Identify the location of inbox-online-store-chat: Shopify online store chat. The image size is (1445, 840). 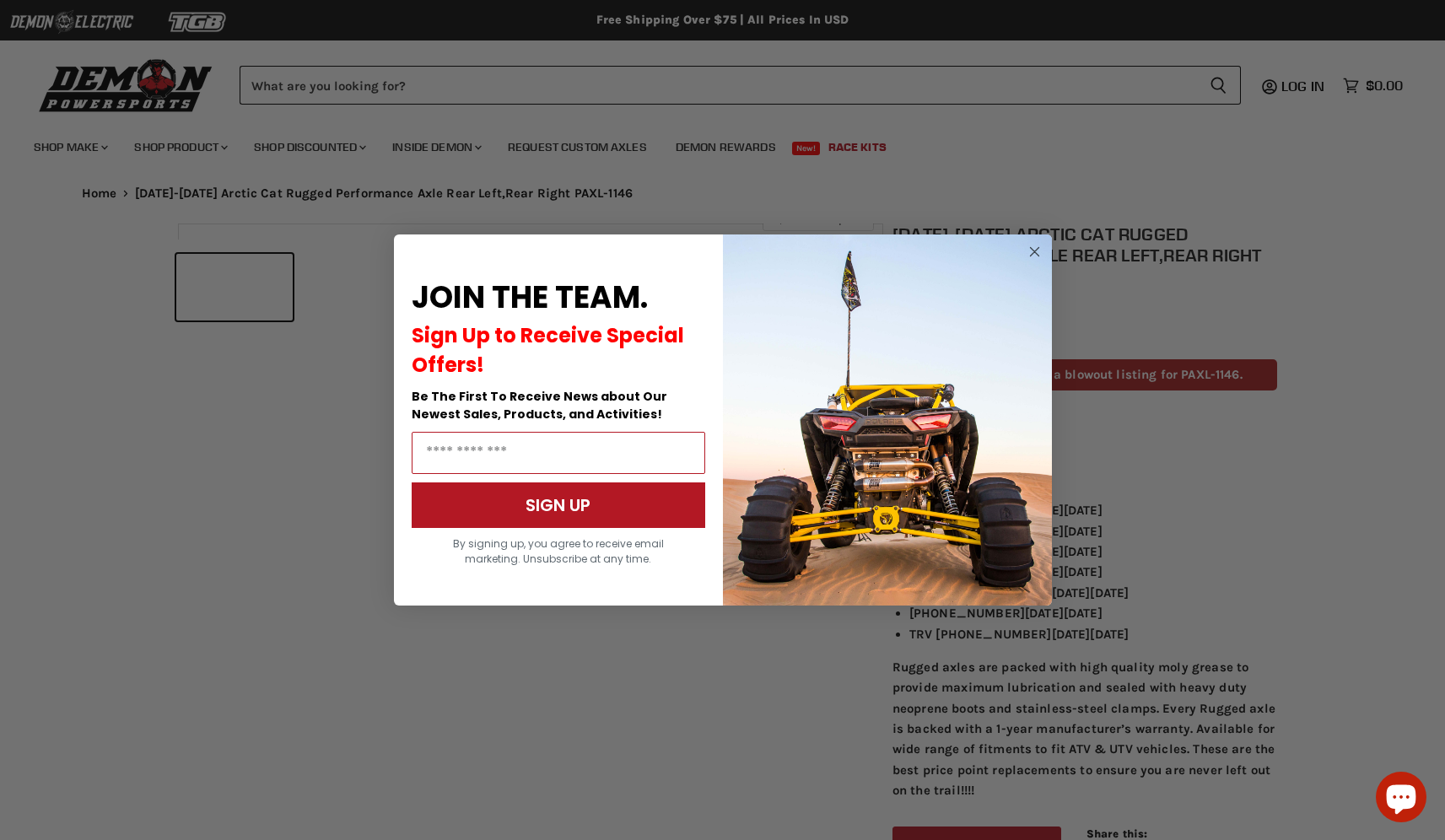
(1401, 799).